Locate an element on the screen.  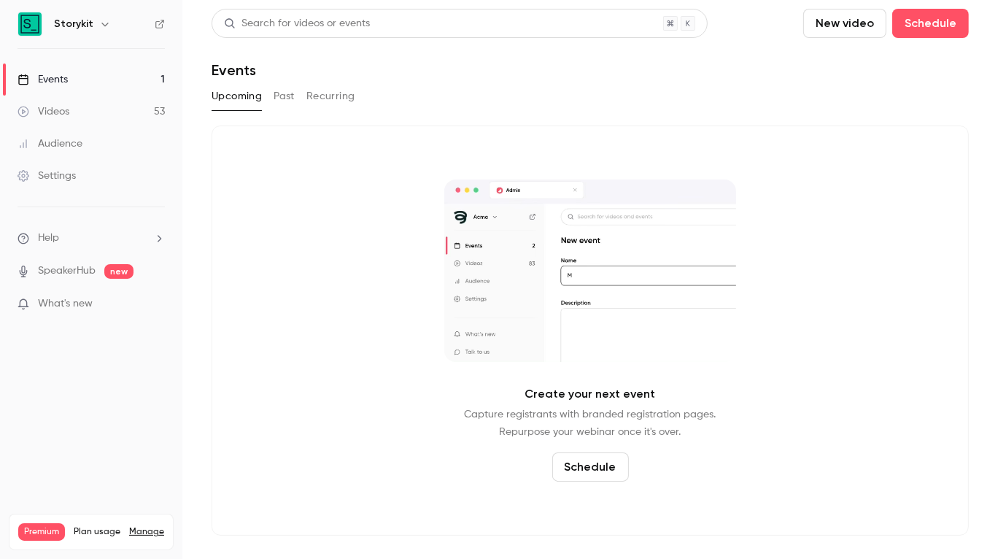
button: New video is located at coordinates (845, 23).